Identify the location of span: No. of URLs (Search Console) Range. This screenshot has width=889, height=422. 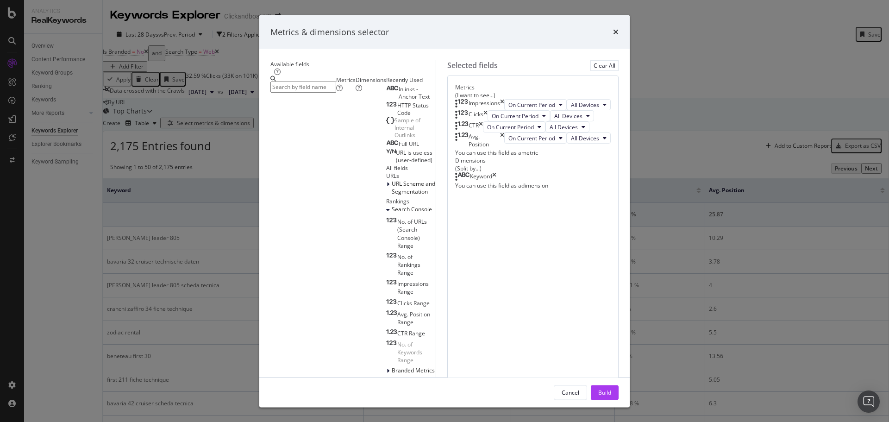
(412, 233).